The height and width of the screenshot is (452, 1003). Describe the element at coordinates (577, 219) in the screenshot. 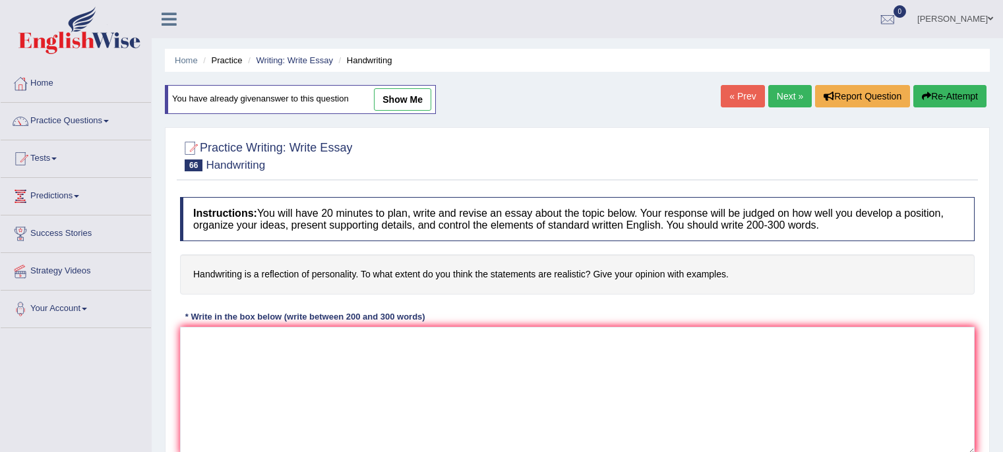

I see `h4: You will have 20 minutes to plan, write and revise an essay about the topic below. Your response ...` at that location.